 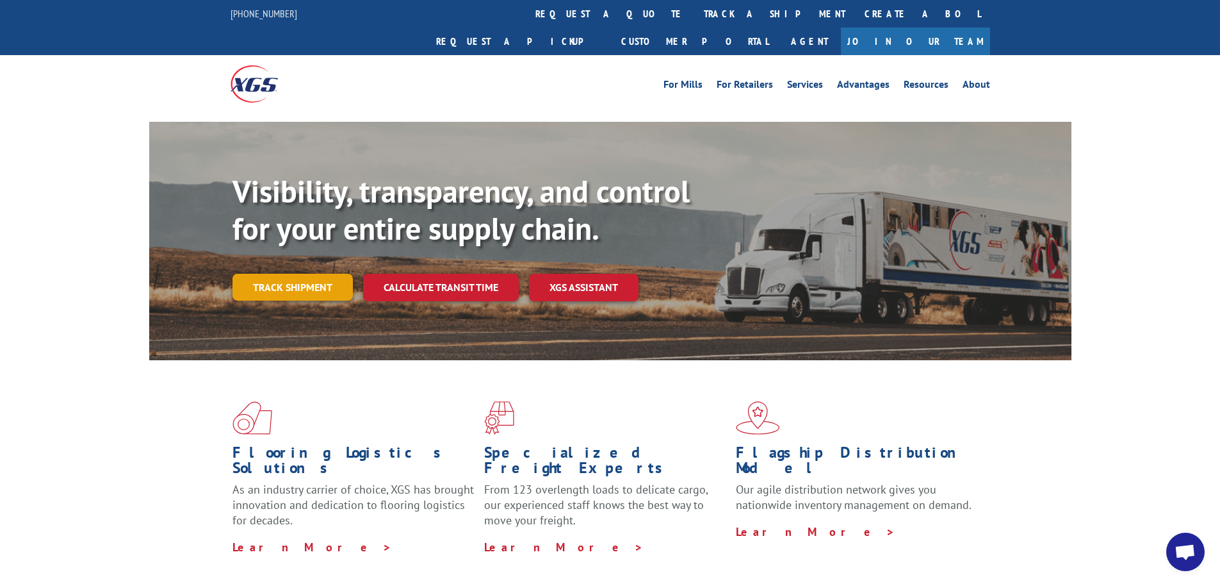 What do you see at coordinates (683, 86) in the screenshot?
I see `a: For Mills` at bounding box center [683, 86].